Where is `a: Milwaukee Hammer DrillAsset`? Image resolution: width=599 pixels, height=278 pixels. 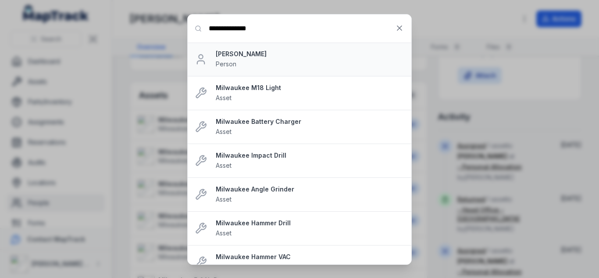
a: Milwaukee Hammer DrillAsset is located at coordinates (310, 228).